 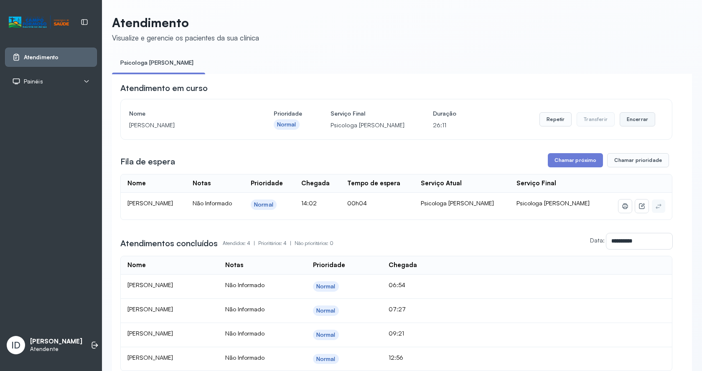 What do you see at coordinates (357, 203) in the screenshot?
I see `span: 00h04` at bounding box center [357, 203].